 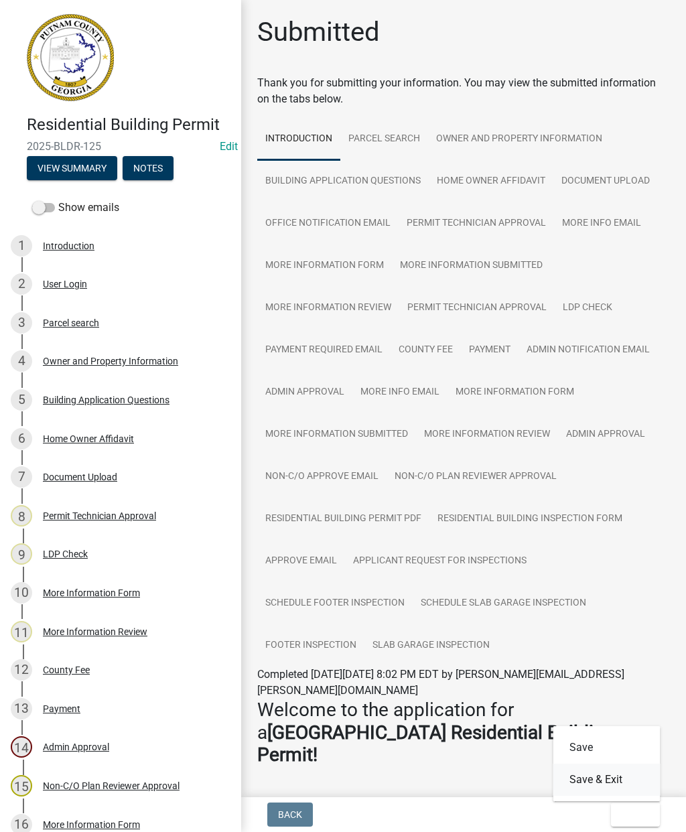 I want to click on div: 10, so click(x=21, y=593).